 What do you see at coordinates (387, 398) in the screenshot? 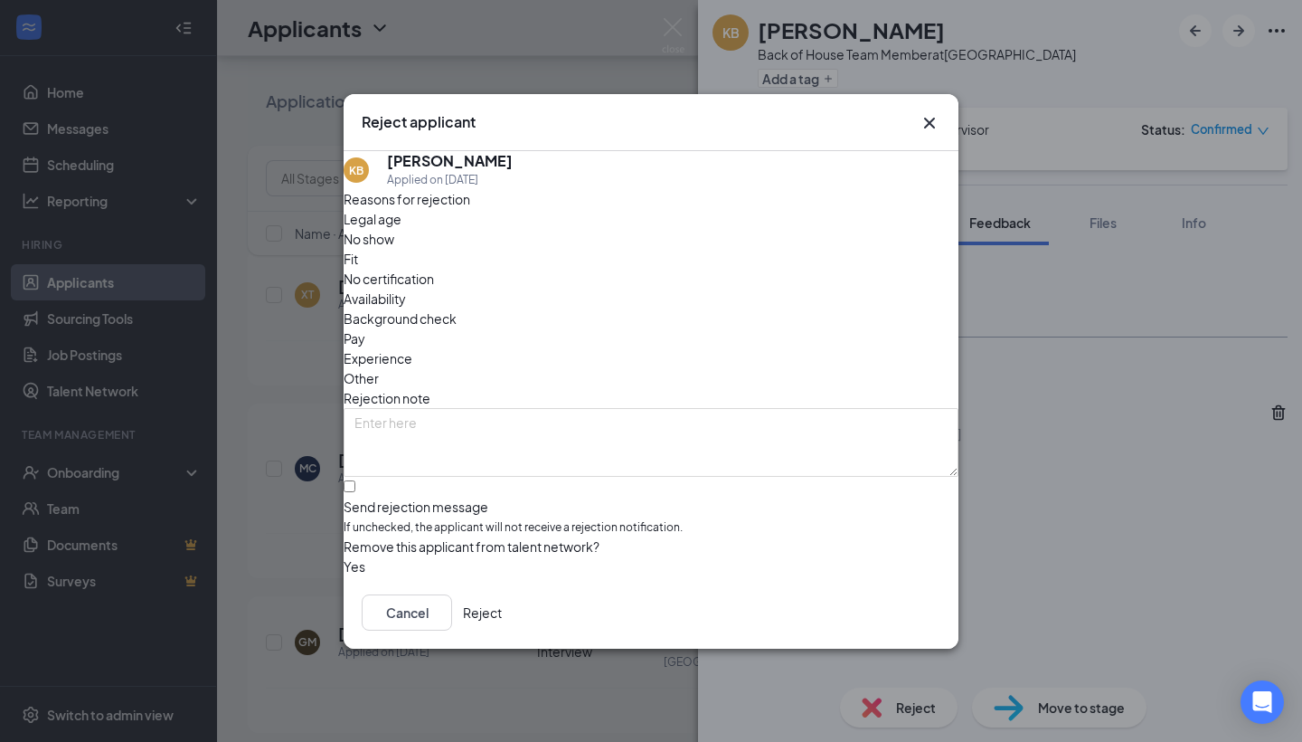
I see `span: Rejection note` at bounding box center [387, 398].